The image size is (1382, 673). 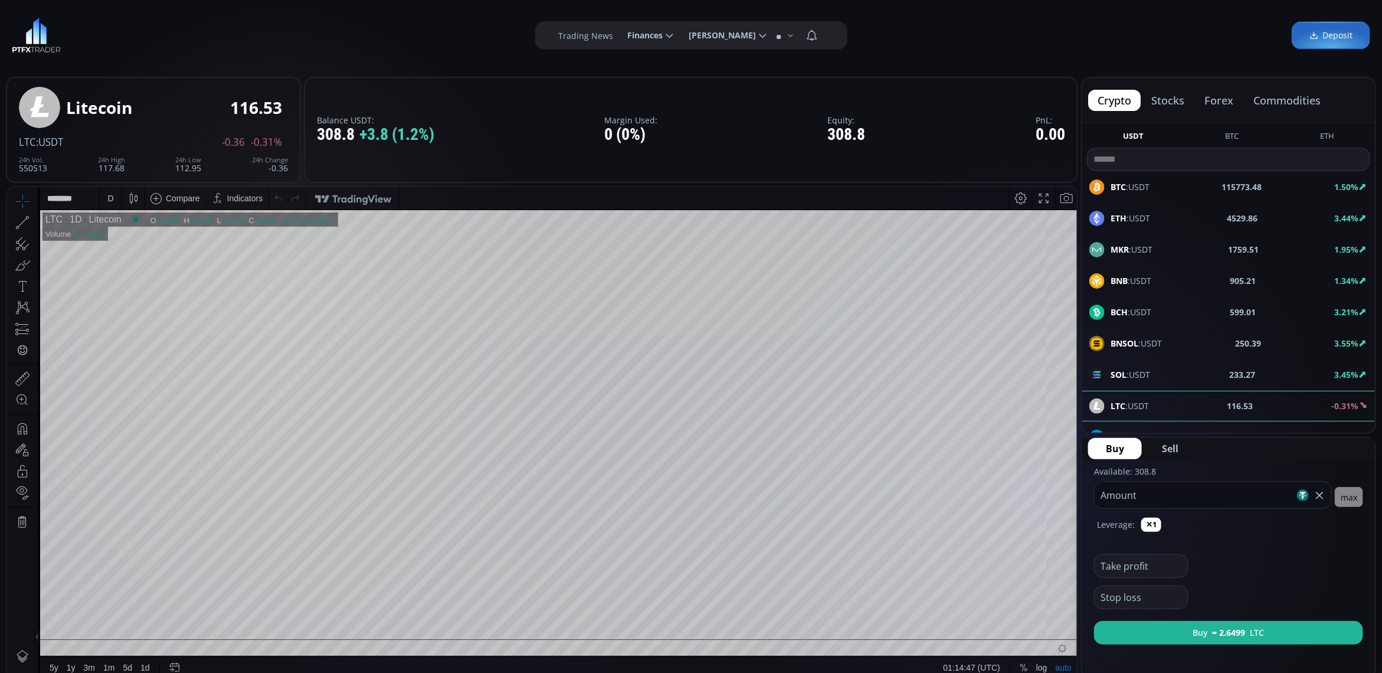 I want to click on span: -0.36, so click(x=233, y=142).